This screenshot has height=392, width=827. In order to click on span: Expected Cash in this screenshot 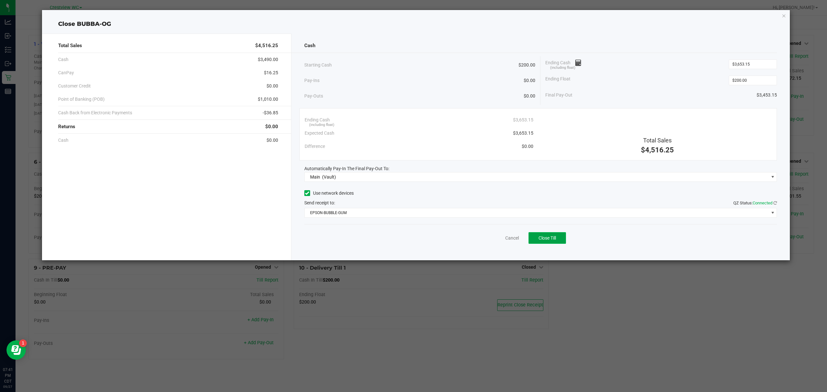, I will do `click(320, 133)`.